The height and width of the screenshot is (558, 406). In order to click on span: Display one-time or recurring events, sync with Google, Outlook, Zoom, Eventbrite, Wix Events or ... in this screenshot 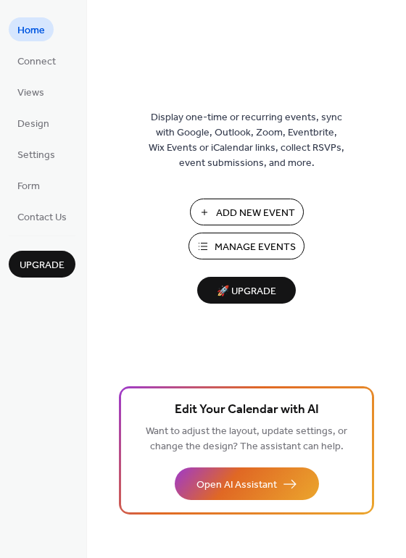, I will do `click(247, 141)`.